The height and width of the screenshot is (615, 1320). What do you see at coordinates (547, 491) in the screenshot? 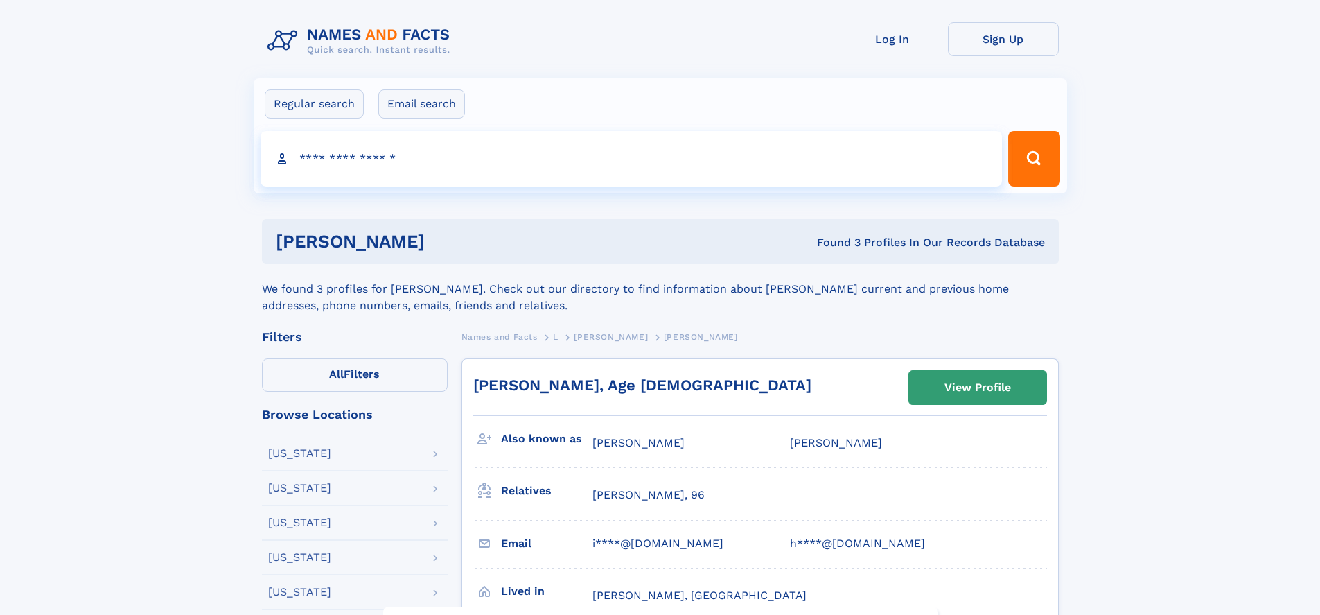
I see `h3: Relatives` at bounding box center [547, 491].